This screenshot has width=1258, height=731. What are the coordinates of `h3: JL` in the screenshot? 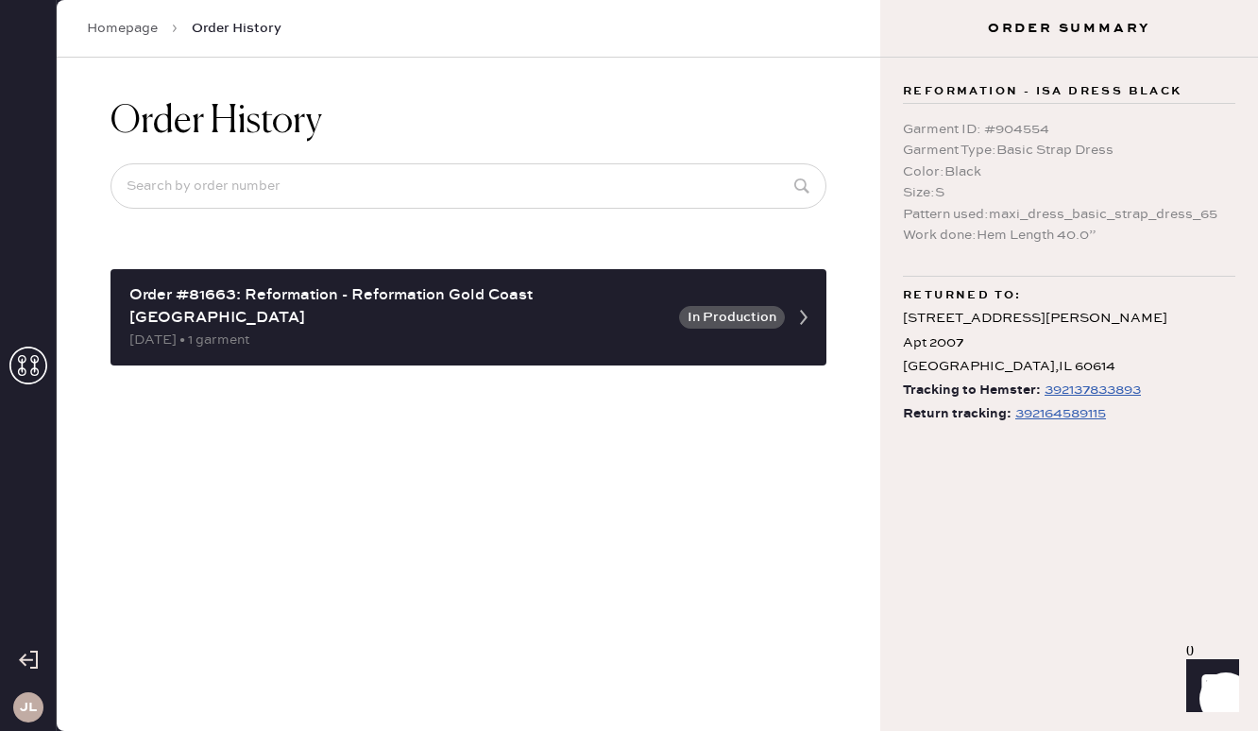 It's located at (28, 707).